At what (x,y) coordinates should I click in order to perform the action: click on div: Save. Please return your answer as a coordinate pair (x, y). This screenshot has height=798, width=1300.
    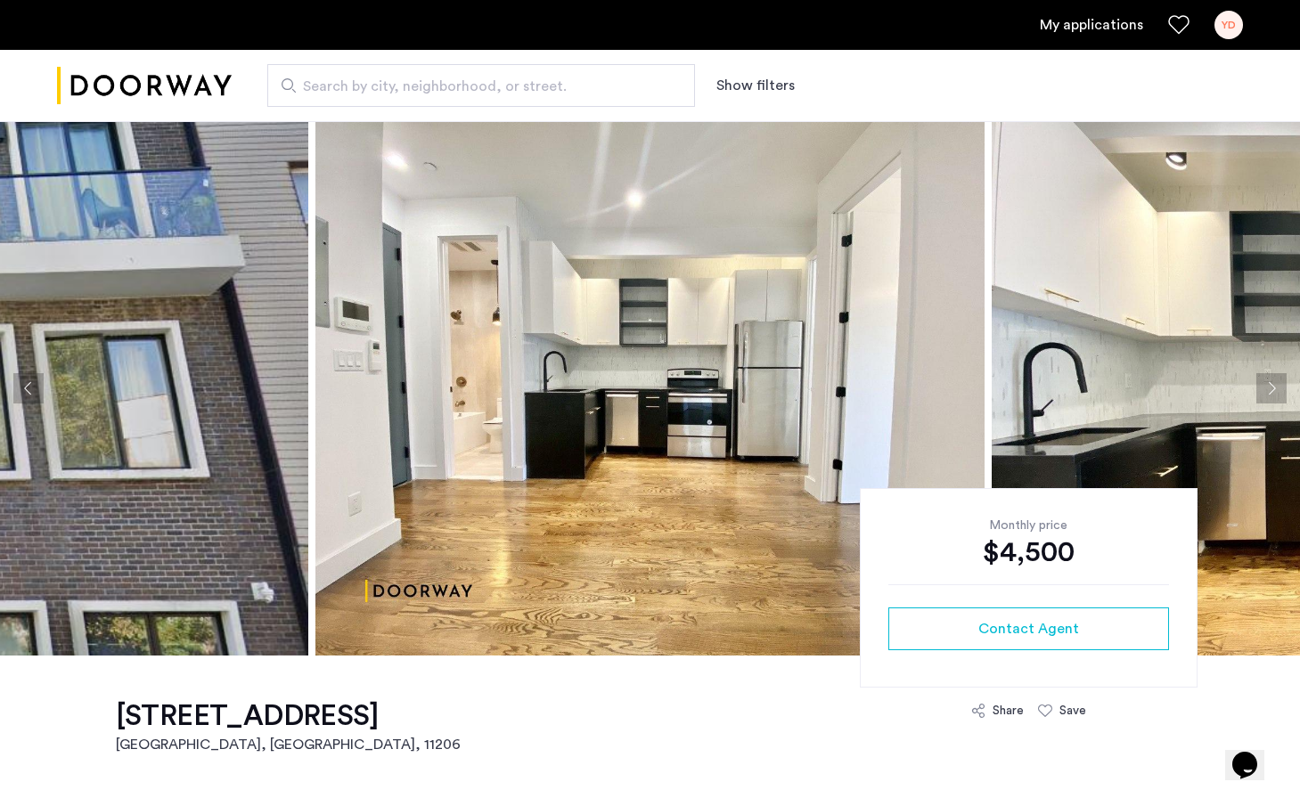
    Looking at the image, I should click on (1072, 711).